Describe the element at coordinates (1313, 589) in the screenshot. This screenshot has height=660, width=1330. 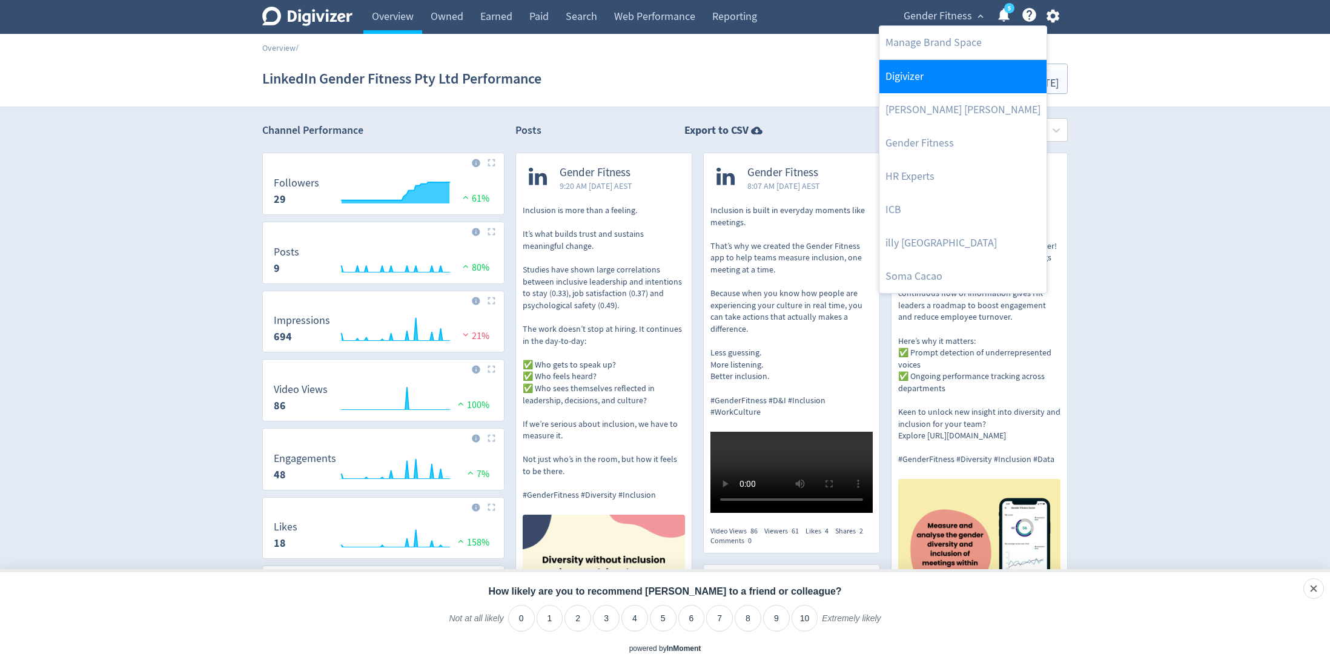
I see `div: Close survey` at that location.